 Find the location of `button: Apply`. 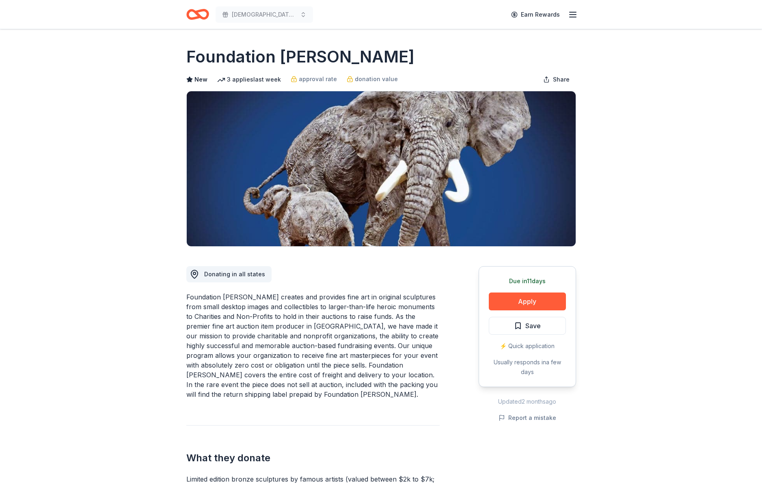

button: Apply is located at coordinates (527, 302).